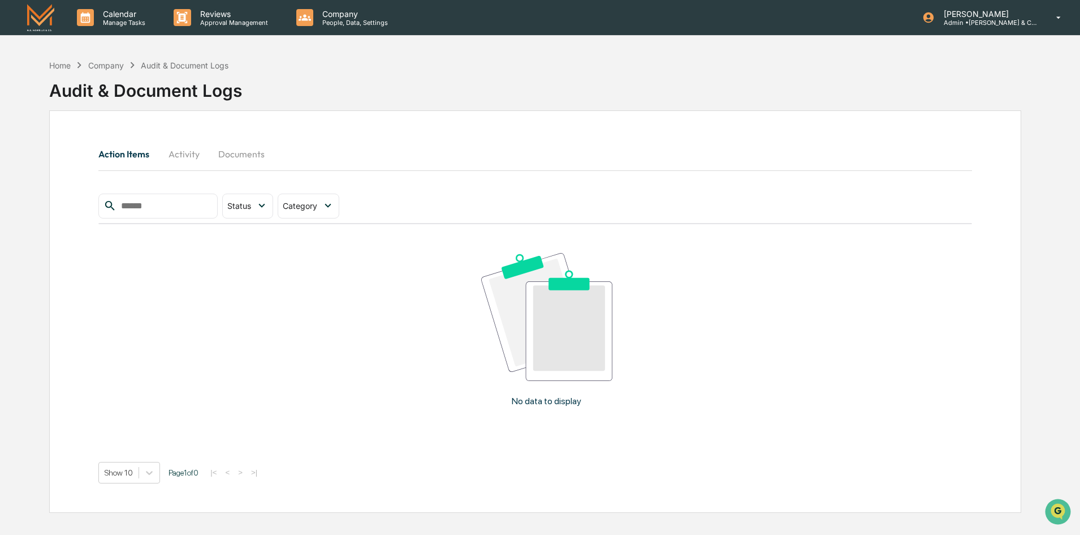 This screenshot has width=1080, height=535. I want to click on p: No data to display, so click(546, 400).